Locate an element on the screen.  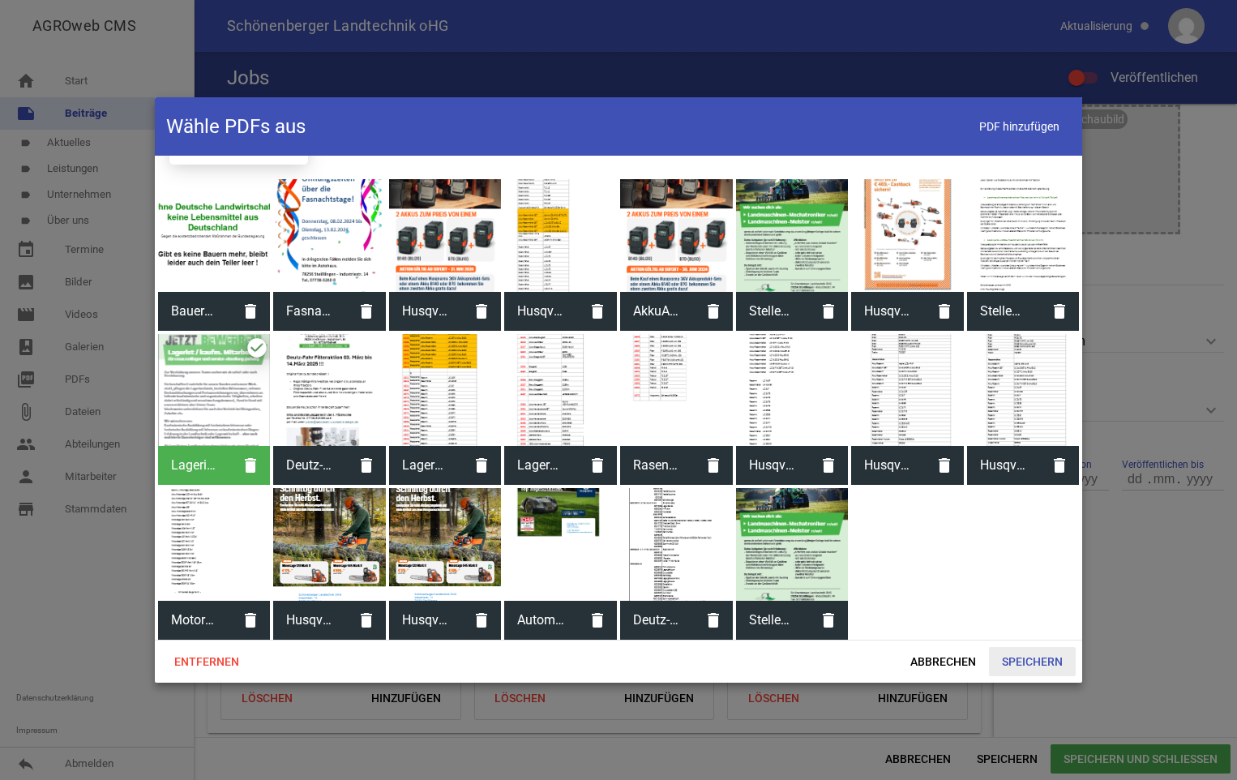
span: Fasnacht is located at coordinates (310, 311).